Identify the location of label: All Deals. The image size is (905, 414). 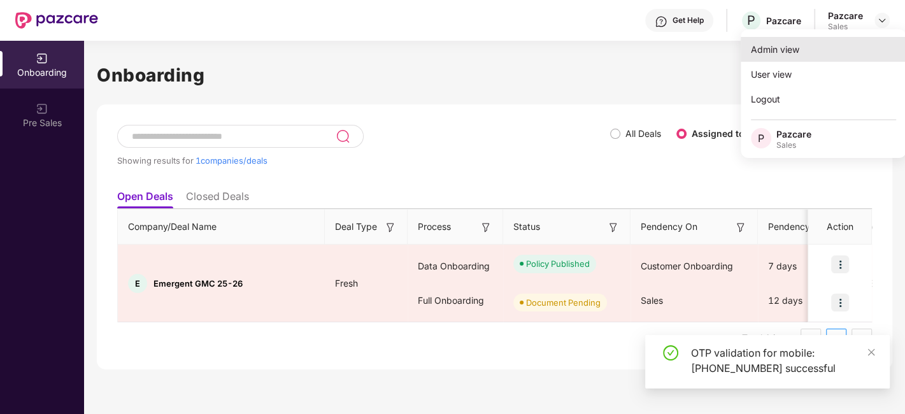
(643, 133).